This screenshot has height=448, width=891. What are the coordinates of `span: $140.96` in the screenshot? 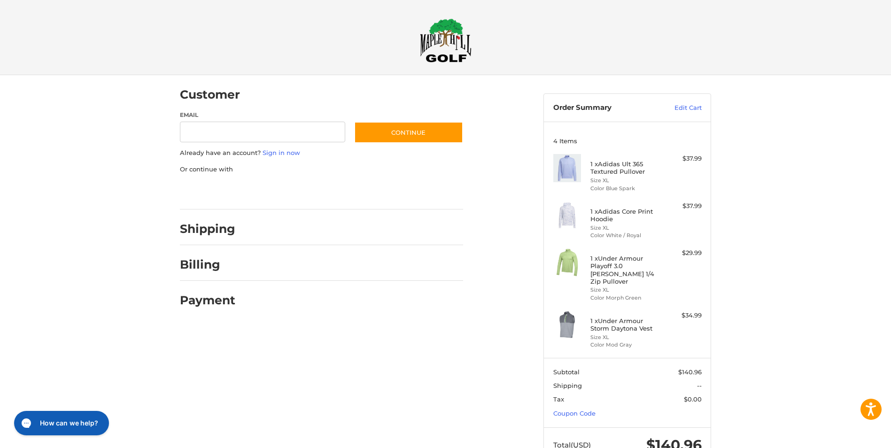 It's located at (690, 372).